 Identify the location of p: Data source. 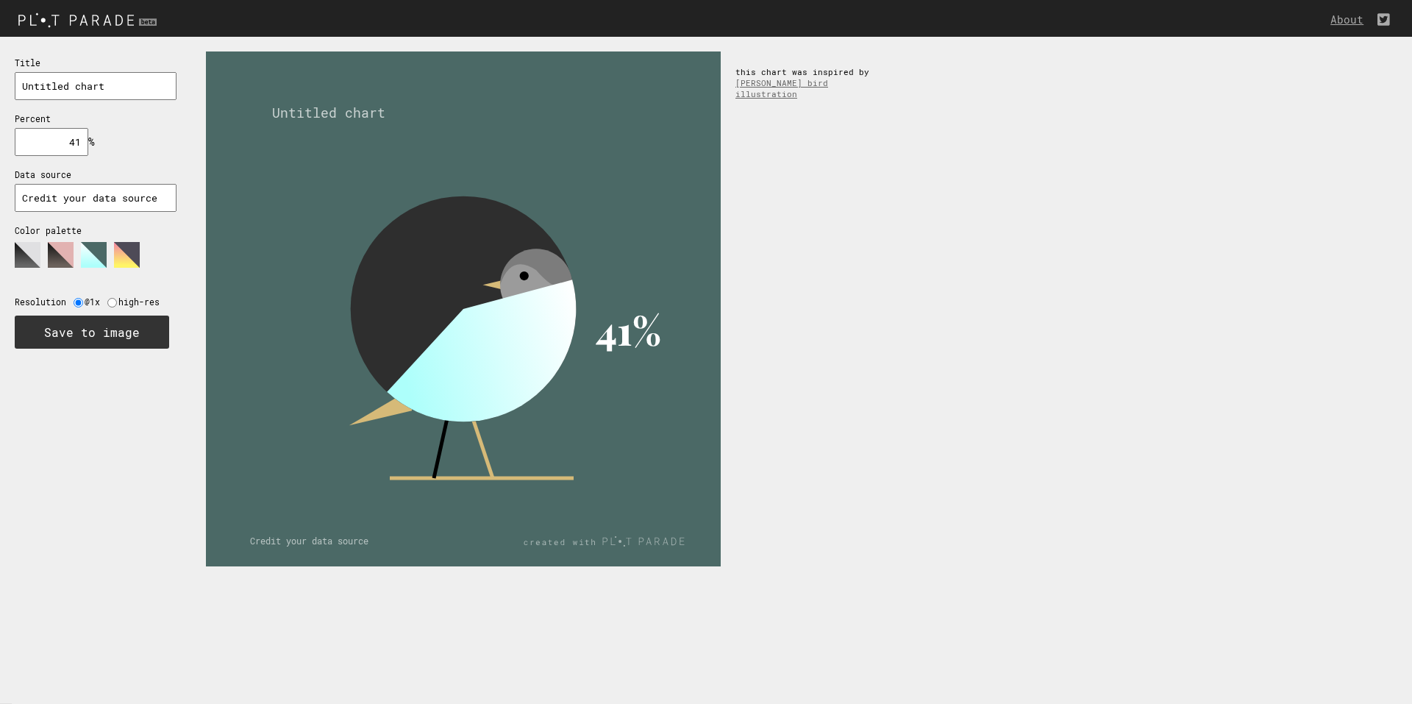
(96, 174).